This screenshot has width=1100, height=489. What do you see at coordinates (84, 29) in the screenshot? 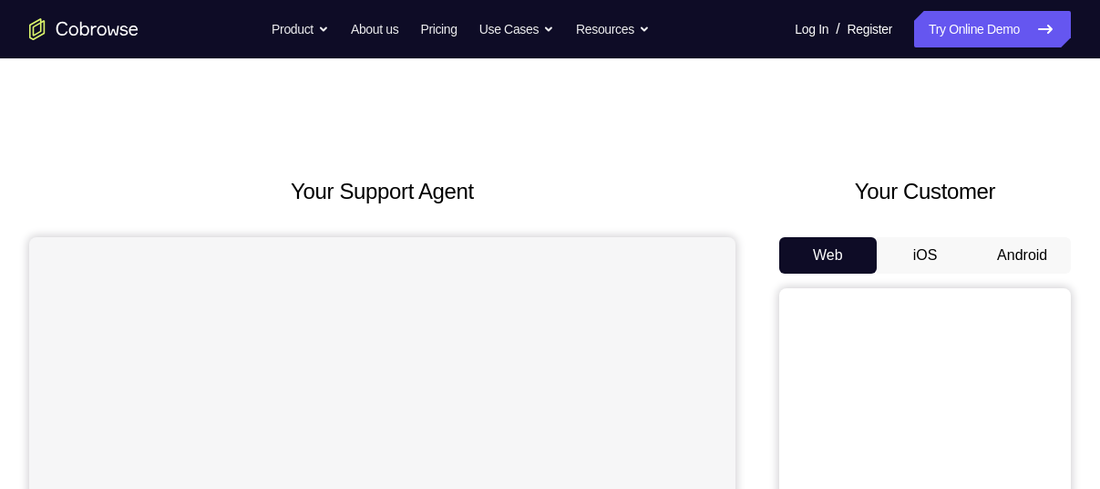
I see `a: Go to the home page` at bounding box center [84, 29].